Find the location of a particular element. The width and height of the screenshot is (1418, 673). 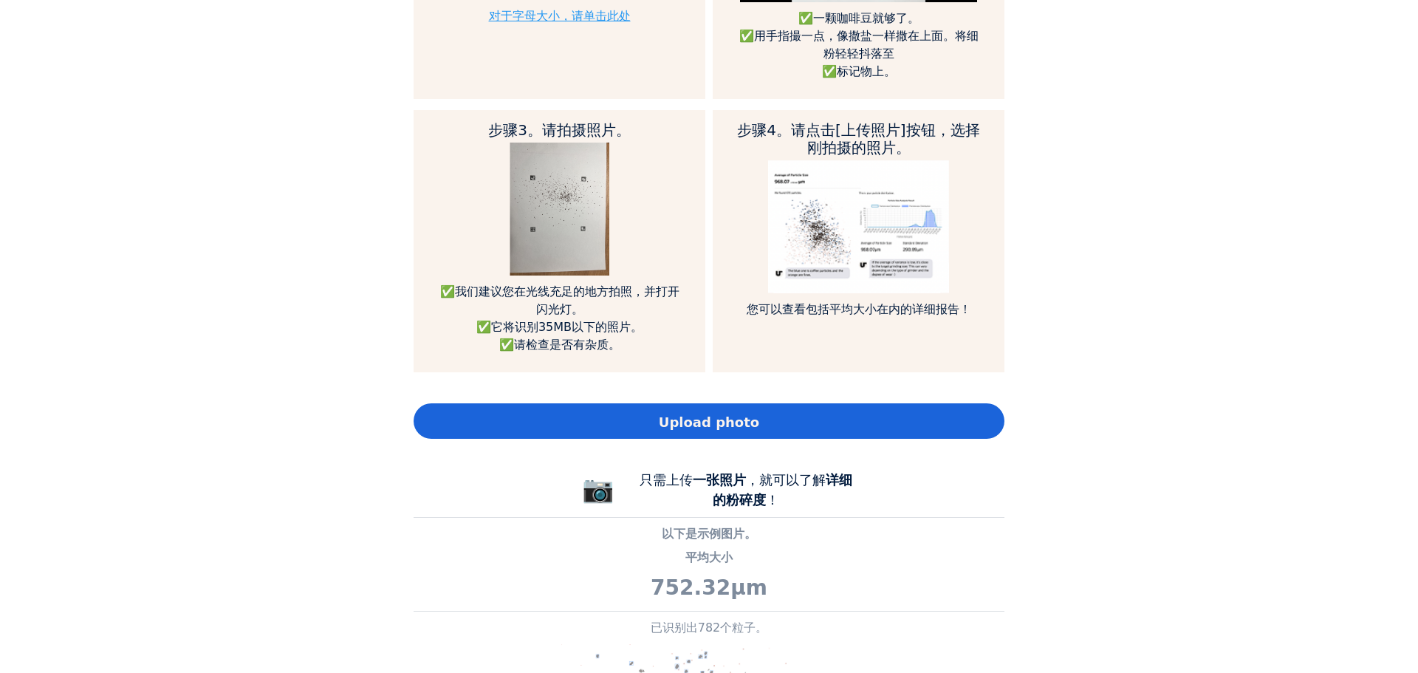

h2: 步骤3。请拍摄照片。 is located at coordinates (559, 130).